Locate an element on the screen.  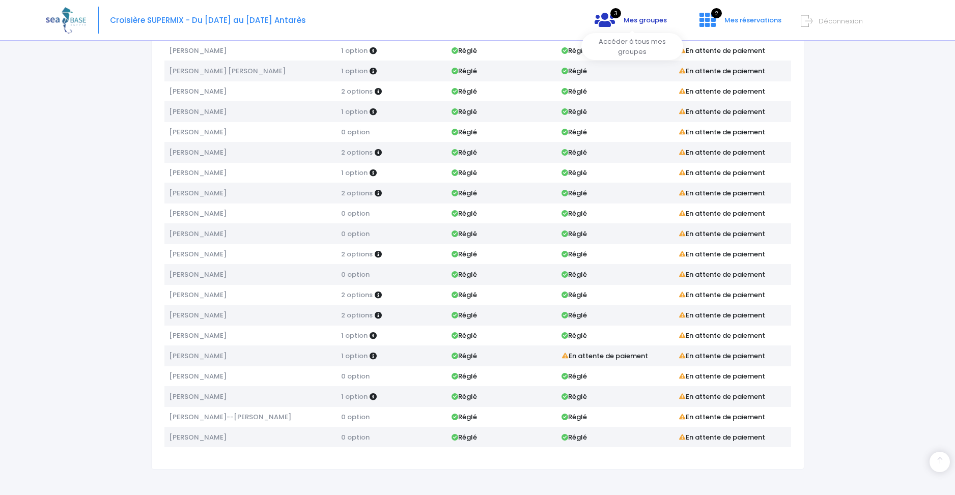
a: 2 Mes réservations is located at coordinates (739, 23).